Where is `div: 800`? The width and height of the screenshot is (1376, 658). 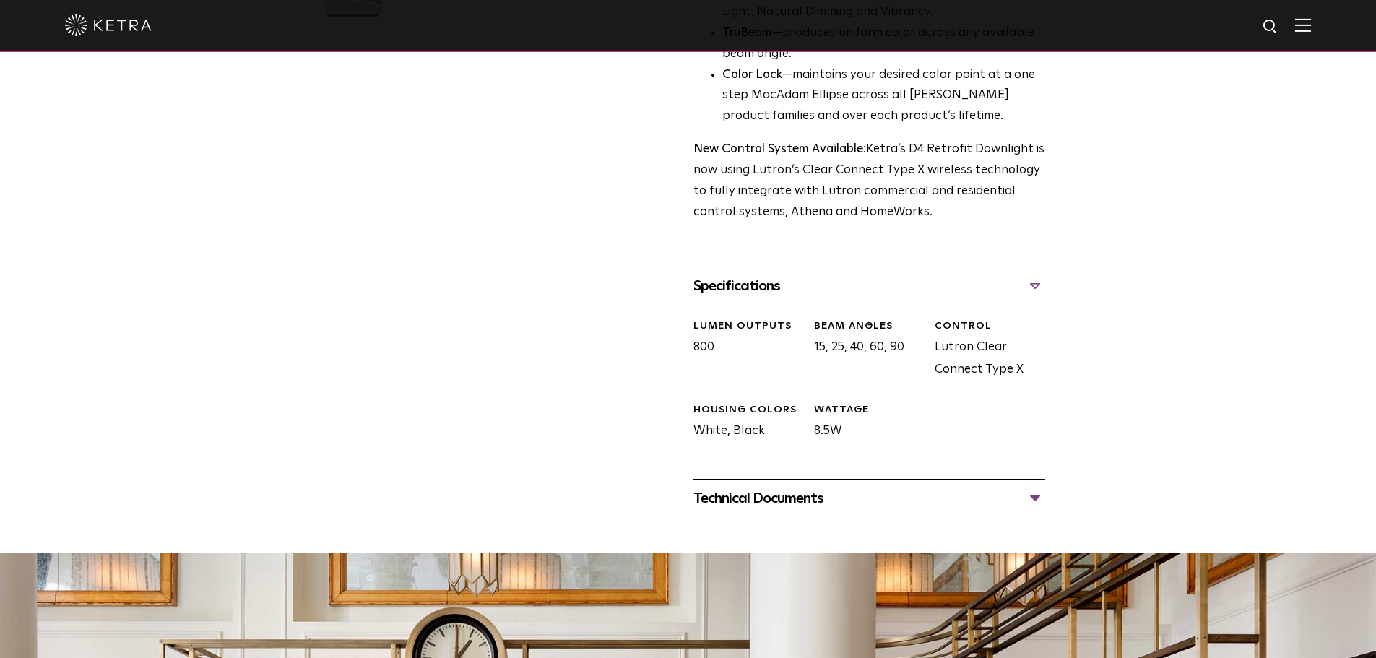
div: 800 is located at coordinates (742, 350).